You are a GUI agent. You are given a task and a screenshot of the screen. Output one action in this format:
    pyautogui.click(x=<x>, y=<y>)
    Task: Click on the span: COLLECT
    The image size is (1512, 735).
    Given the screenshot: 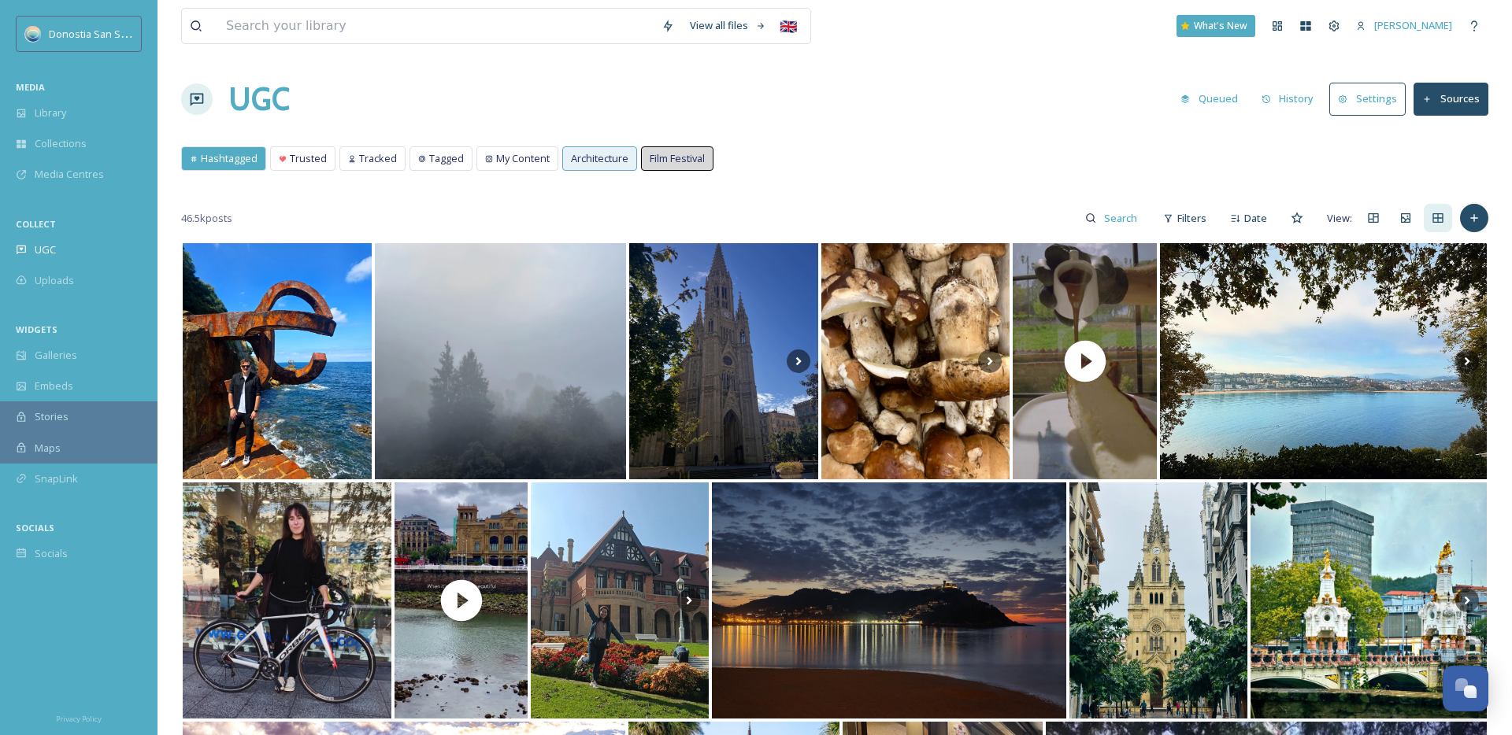 What is the action you would take?
    pyautogui.click(x=35, y=224)
    